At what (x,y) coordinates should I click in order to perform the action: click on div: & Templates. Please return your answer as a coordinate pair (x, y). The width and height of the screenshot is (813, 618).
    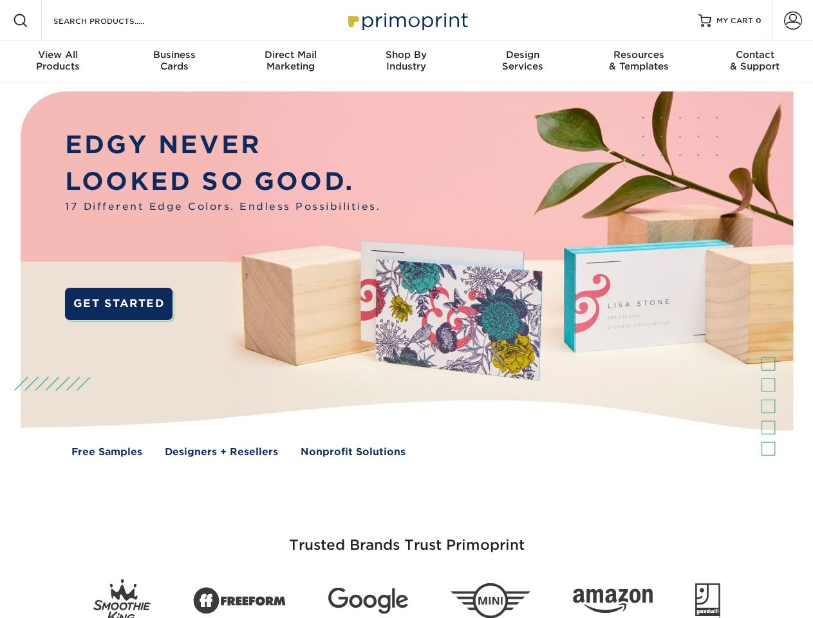
    Looking at the image, I should click on (639, 61).